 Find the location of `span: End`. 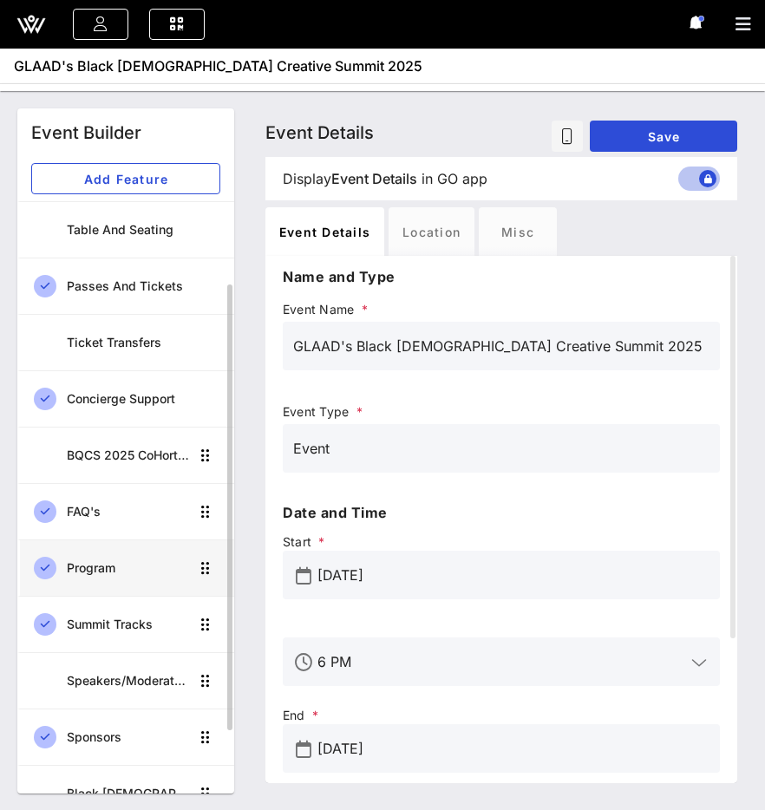

span: End is located at coordinates (501, 715).